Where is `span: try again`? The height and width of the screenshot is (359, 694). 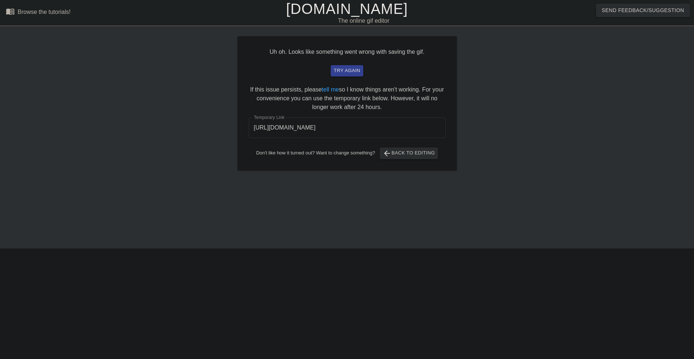 span: try again is located at coordinates (347, 71).